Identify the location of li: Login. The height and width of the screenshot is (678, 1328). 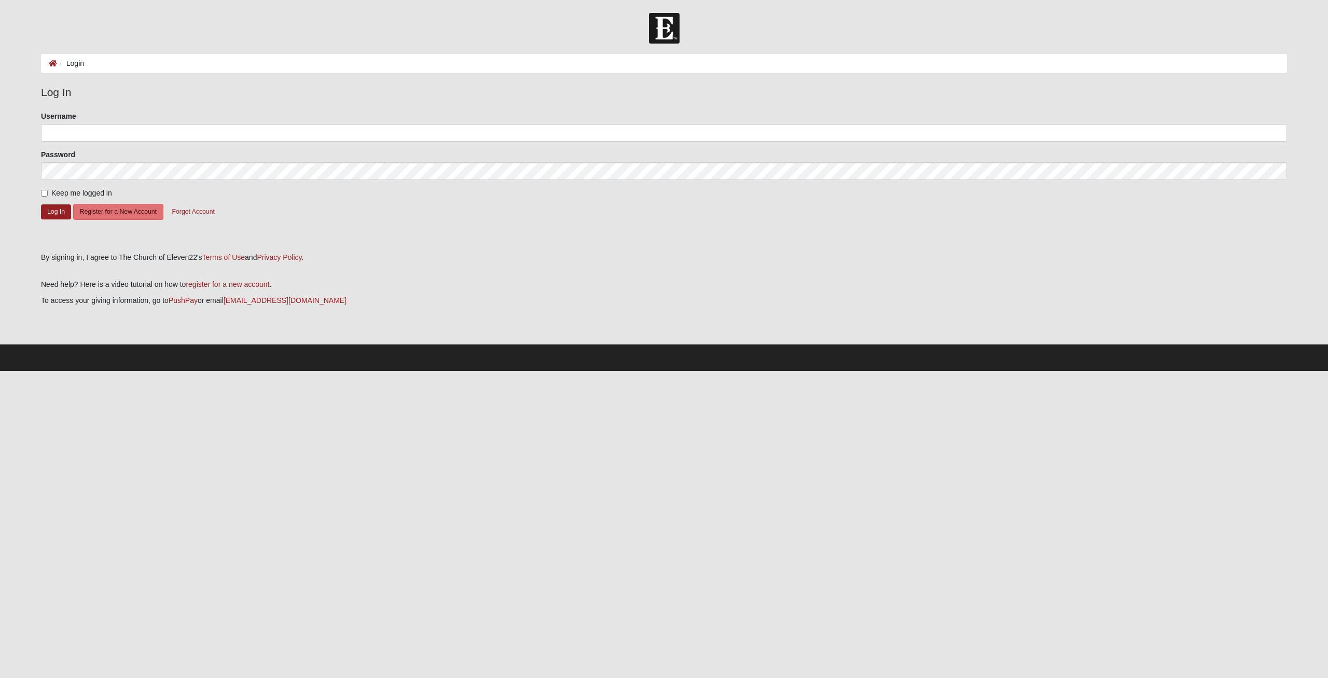
(71, 63).